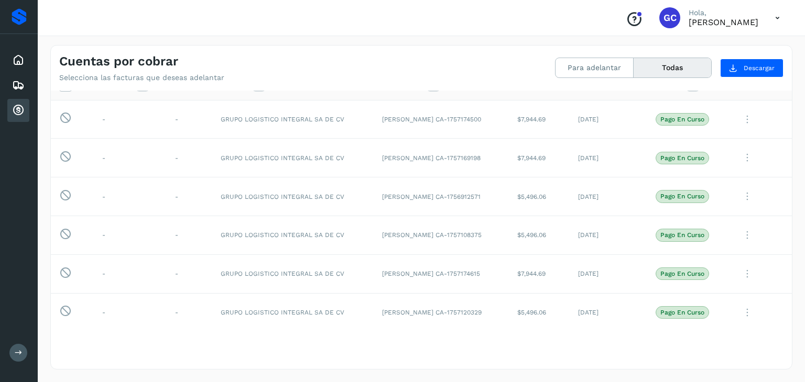 The width and height of the screenshot is (805, 382). What do you see at coordinates (759, 68) in the screenshot?
I see `span: Descargar` at bounding box center [759, 68].